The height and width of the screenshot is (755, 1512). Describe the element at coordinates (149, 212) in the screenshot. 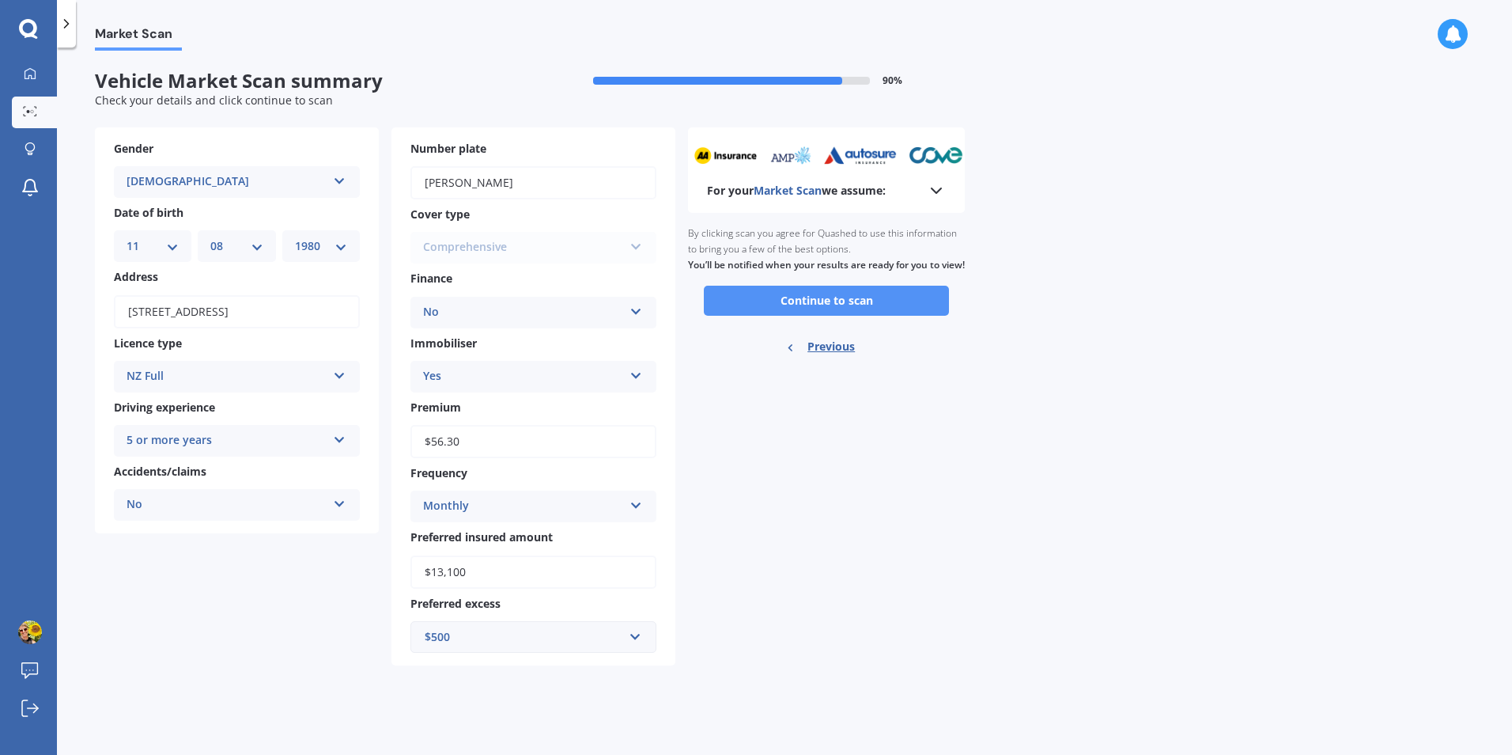

I see `span: Date of birth` at that location.